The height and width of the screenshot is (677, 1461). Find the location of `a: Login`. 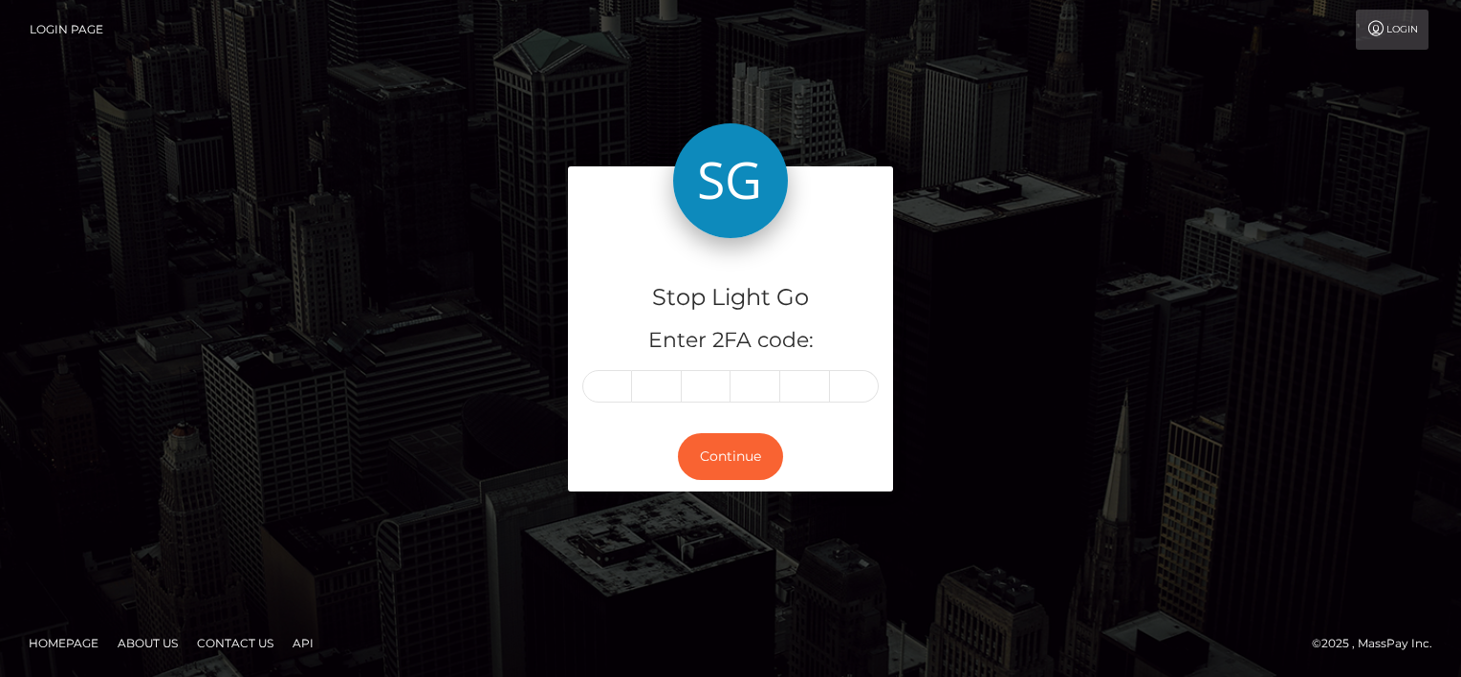

a: Login is located at coordinates (1392, 30).